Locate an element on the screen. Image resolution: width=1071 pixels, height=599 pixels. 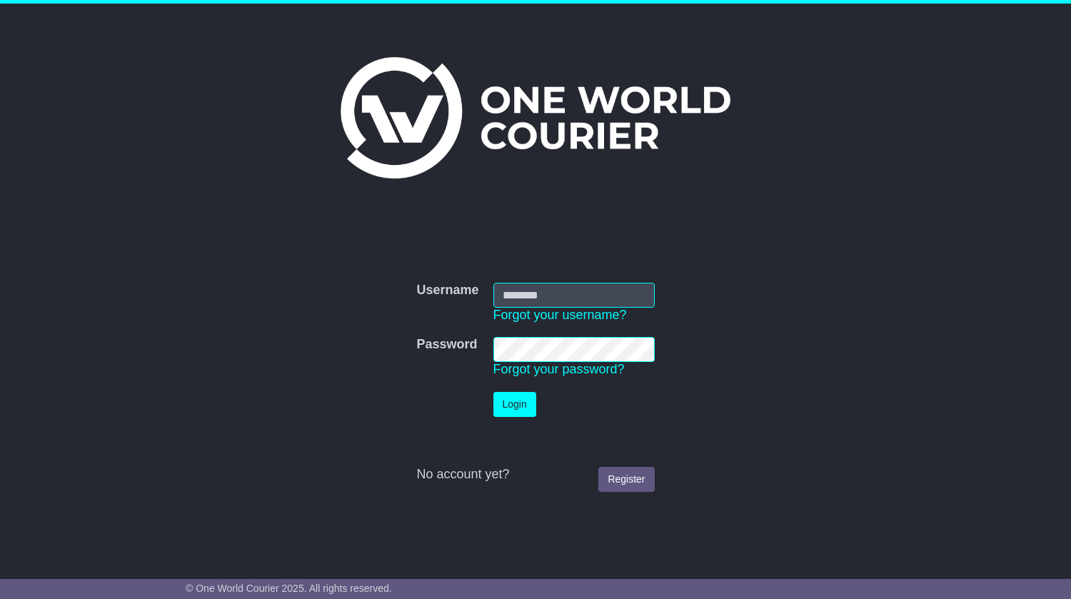
a: Forgot your username? is located at coordinates (560, 315).